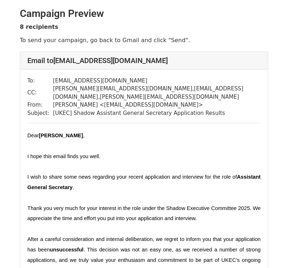 Image resolution: width=288 pixels, height=268 pixels. What do you see at coordinates (39, 27) in the screenshot?
I see `strong: 8 recipients` at bounding box center [39, 27].